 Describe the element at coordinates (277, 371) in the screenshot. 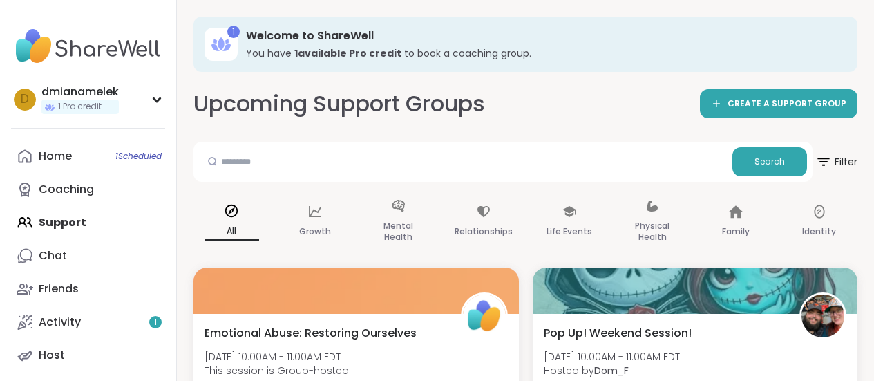

I see `span: This session is Group-hosted` at that location.